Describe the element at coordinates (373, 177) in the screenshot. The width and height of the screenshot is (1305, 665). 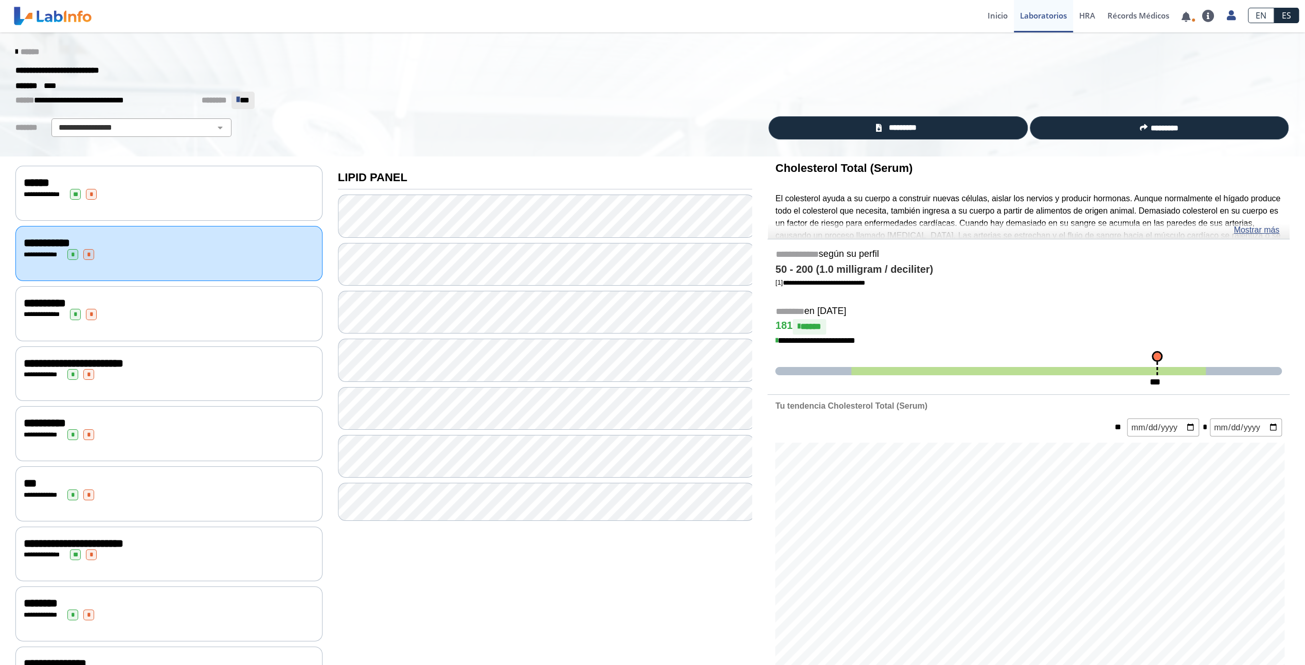
I see `b: LIPID PANEL` at that location.